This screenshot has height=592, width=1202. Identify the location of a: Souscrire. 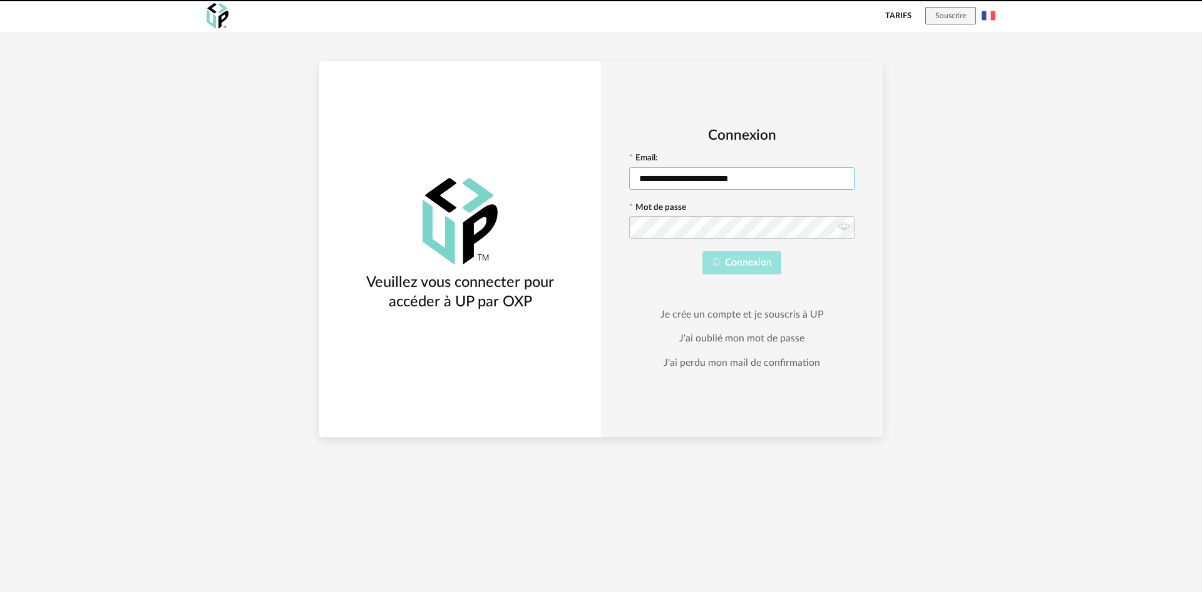
(950, 16).